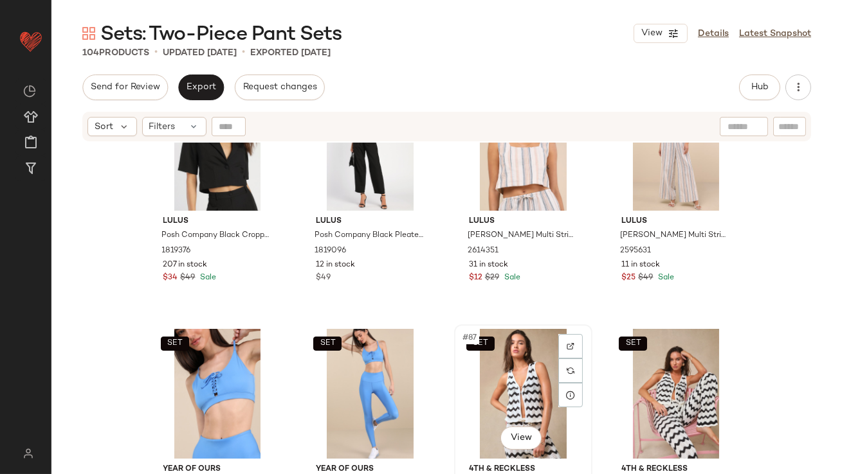 The image size is (842, 474). What do you see at coordinates (217, 394) in the screenshot?
I see `img: 12717181_2612631.jpg` at bounding box center [217, 394].